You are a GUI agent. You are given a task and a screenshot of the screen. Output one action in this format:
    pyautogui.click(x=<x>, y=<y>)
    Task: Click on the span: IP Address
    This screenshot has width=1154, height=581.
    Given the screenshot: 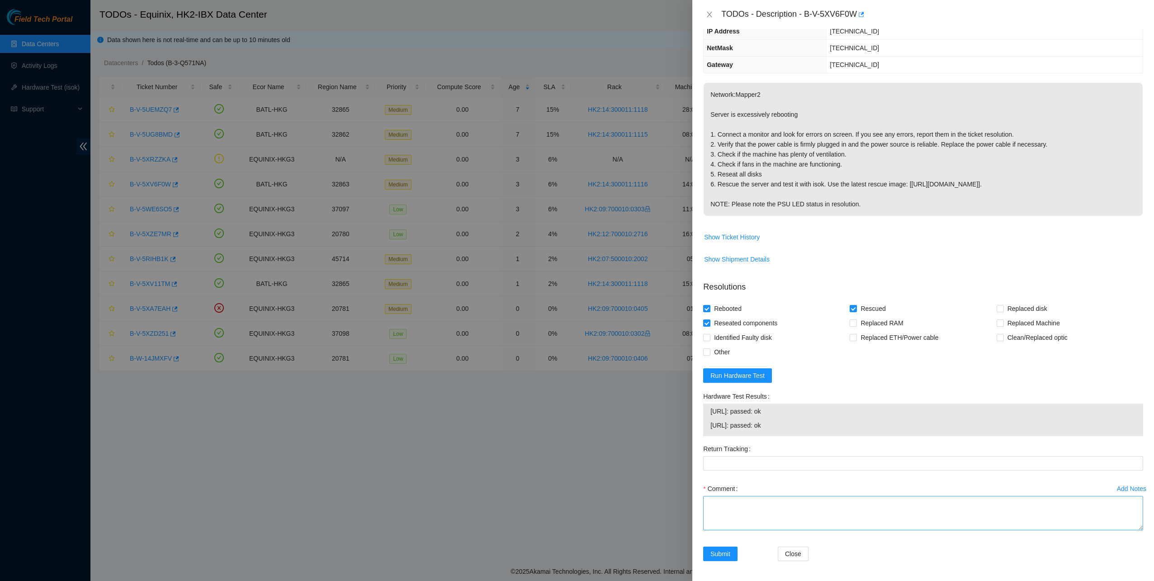 What is the action you would take?
    pyautogui.click(x=723, y=31)
    